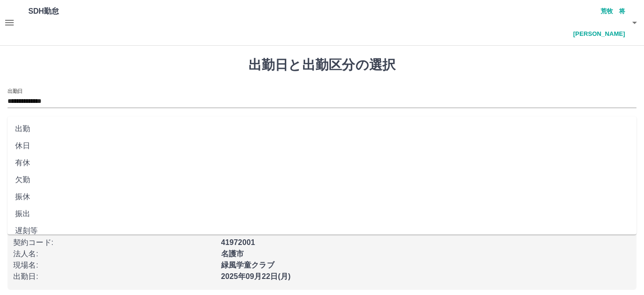  Describe the element at coordinates (114, 242) in the screenshot. I see `p: 契約コード :` at that location.